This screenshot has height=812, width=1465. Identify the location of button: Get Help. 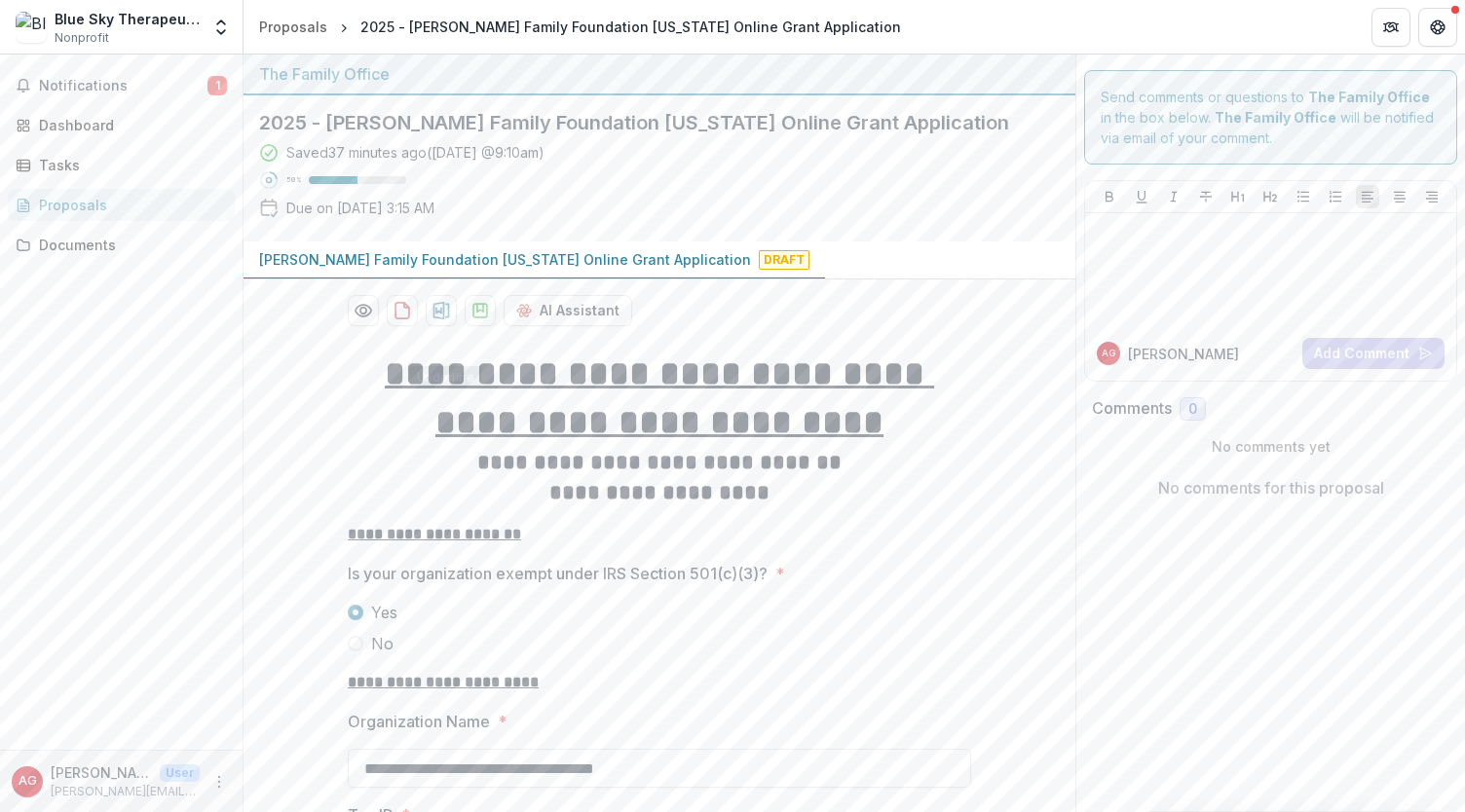
(1437, 28).